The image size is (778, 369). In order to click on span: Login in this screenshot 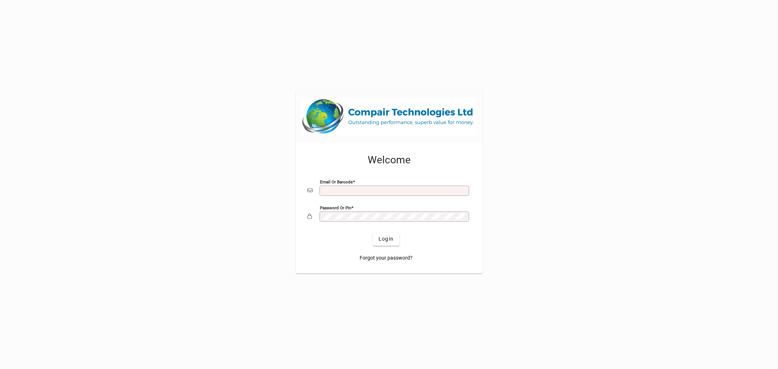, I will do `click(386, 239)`.